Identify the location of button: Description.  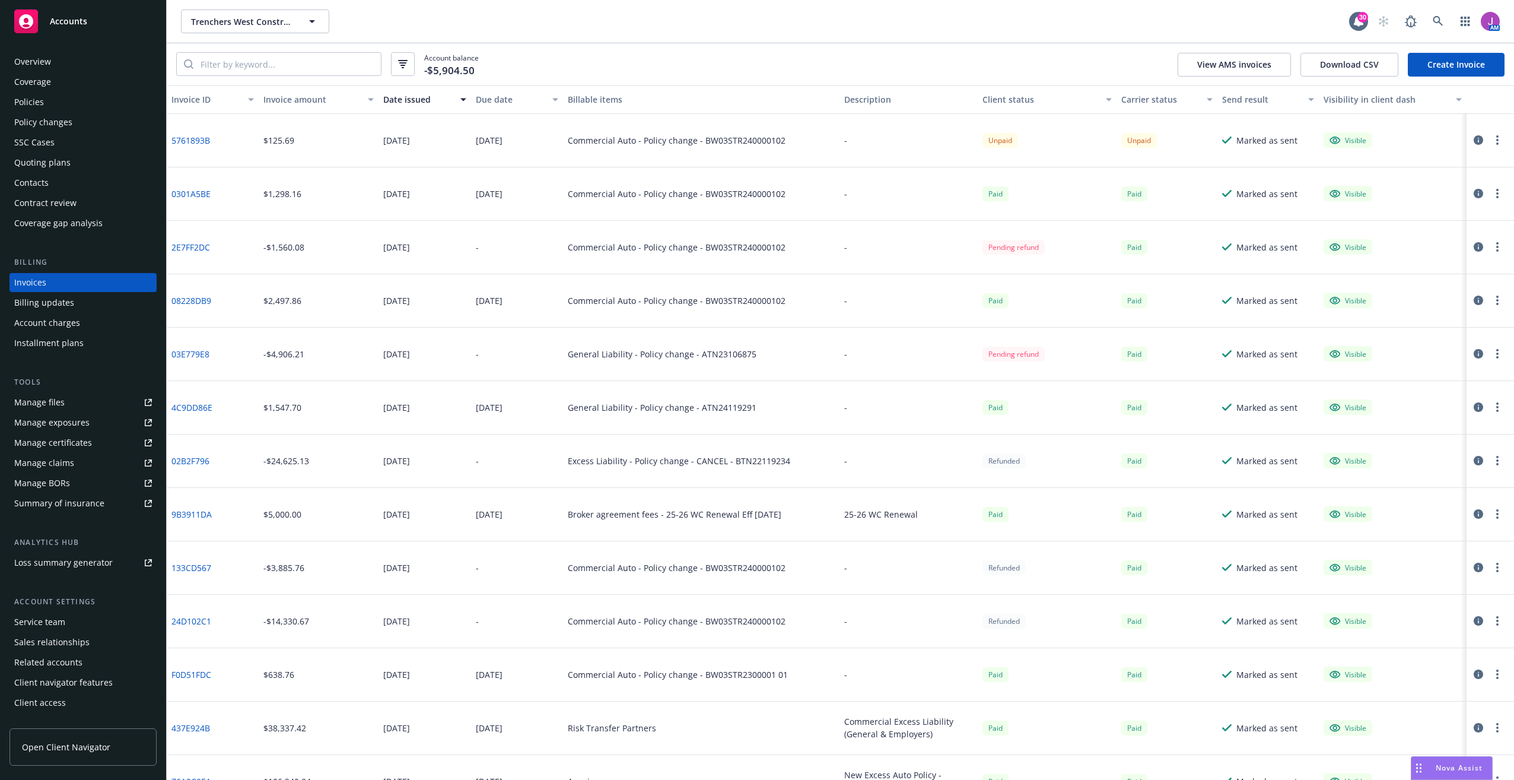
(908, 100).